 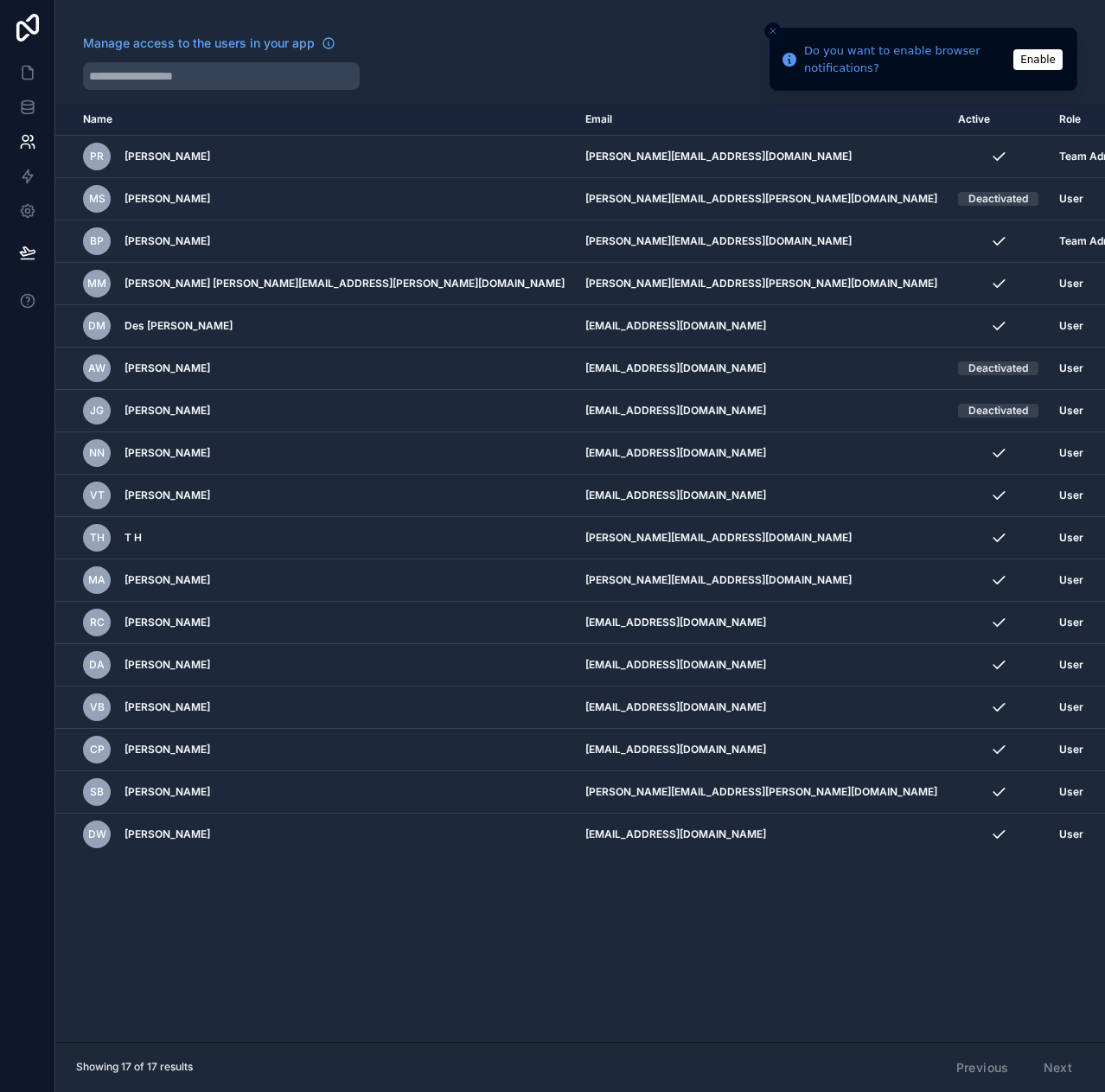 I want to click on span: SB, so click(x=97, y=793).